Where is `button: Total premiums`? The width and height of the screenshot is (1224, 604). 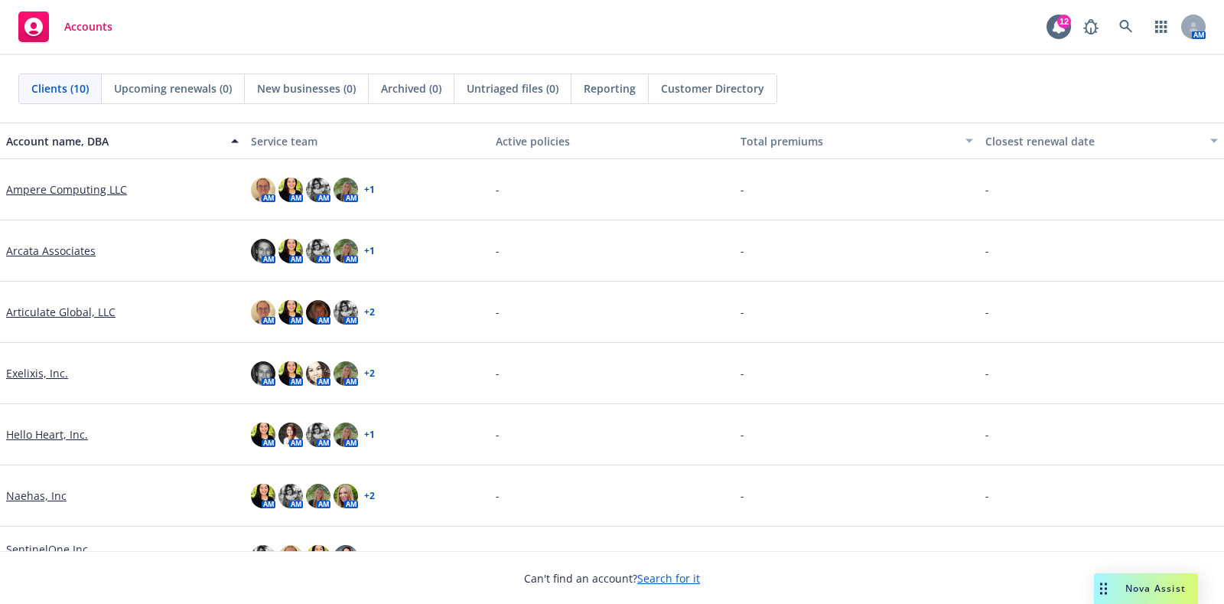 button: Total premiums is located at coordinates (857, 141).